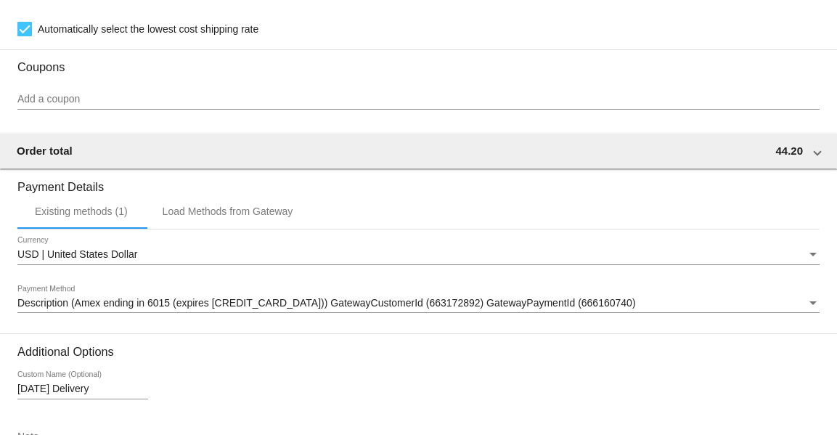 This screenshot has width=837, height=435. Describe the element at coordinates (418, 303) in the screenshot. I see `mat-select: Payment Method` at that location.